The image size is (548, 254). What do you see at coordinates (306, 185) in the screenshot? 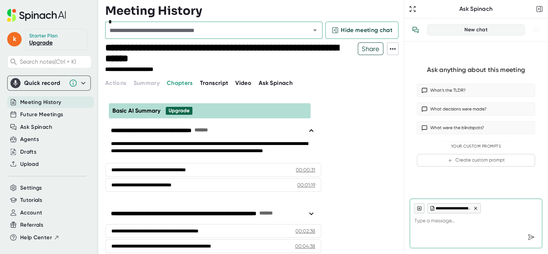
I see `div: 00:01:19` at bounding box center [306, 185].